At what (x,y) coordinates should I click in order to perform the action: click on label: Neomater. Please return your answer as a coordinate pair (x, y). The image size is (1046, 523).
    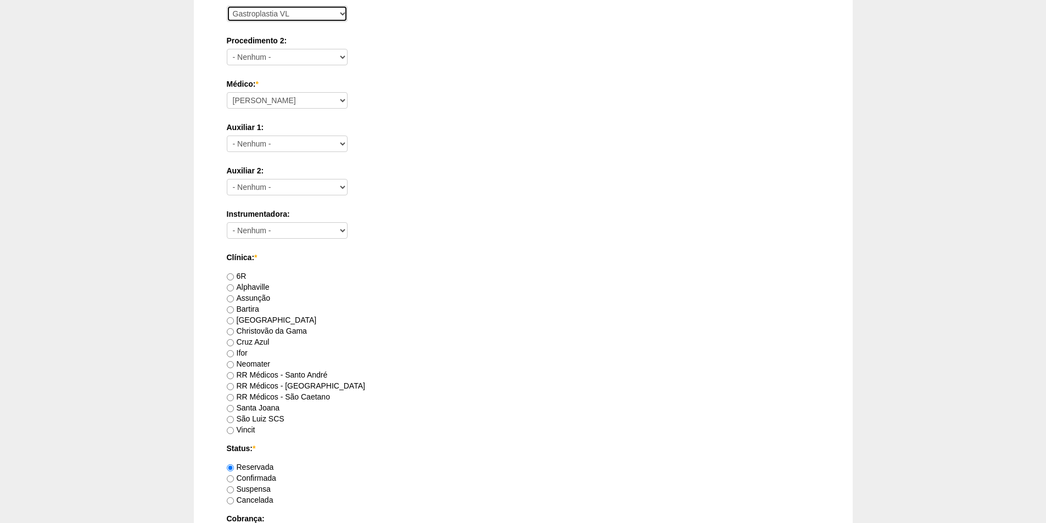
    Looking at the image, I should click on (248, 364).